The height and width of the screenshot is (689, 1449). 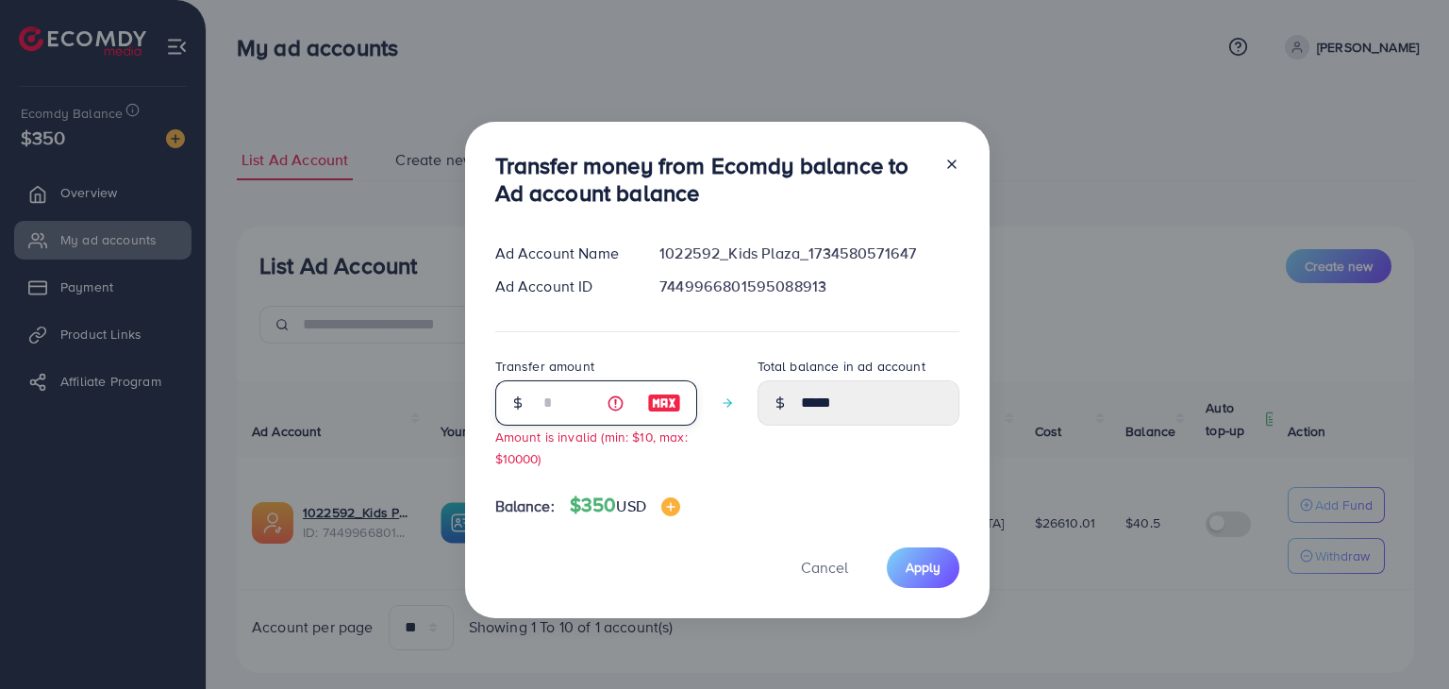 I want to click on button: Cancel, so click(x=825, y=567).